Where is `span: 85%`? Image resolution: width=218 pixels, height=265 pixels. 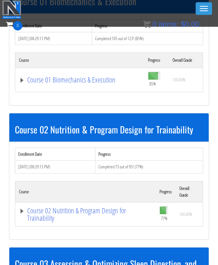 span: 85% is located at coordinates (152, 84).